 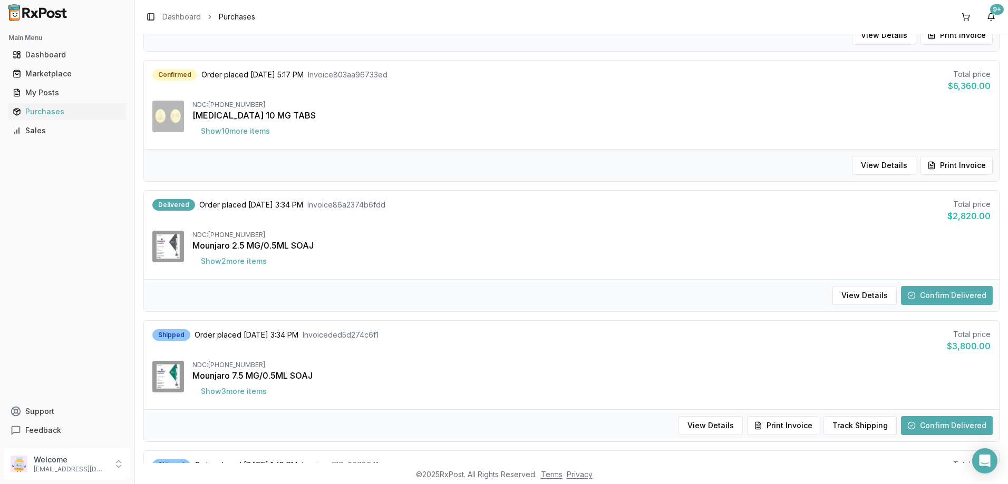 What do you see at coordinates (168, 116) in the screenshot?
I see `img: Jardiance 10 MG TABS` at bounding box center [168, 116].